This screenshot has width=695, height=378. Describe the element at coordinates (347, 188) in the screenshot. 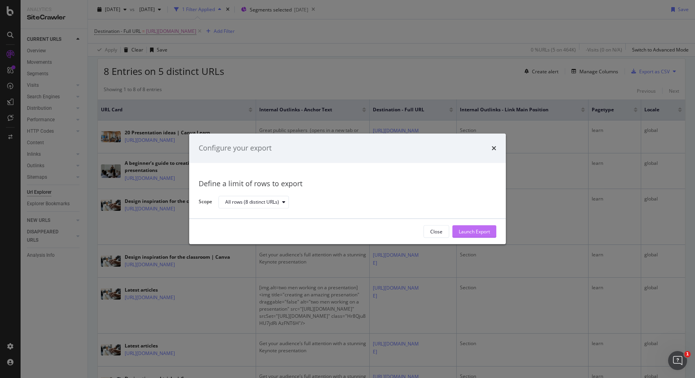

I see `div: modal` at that location.